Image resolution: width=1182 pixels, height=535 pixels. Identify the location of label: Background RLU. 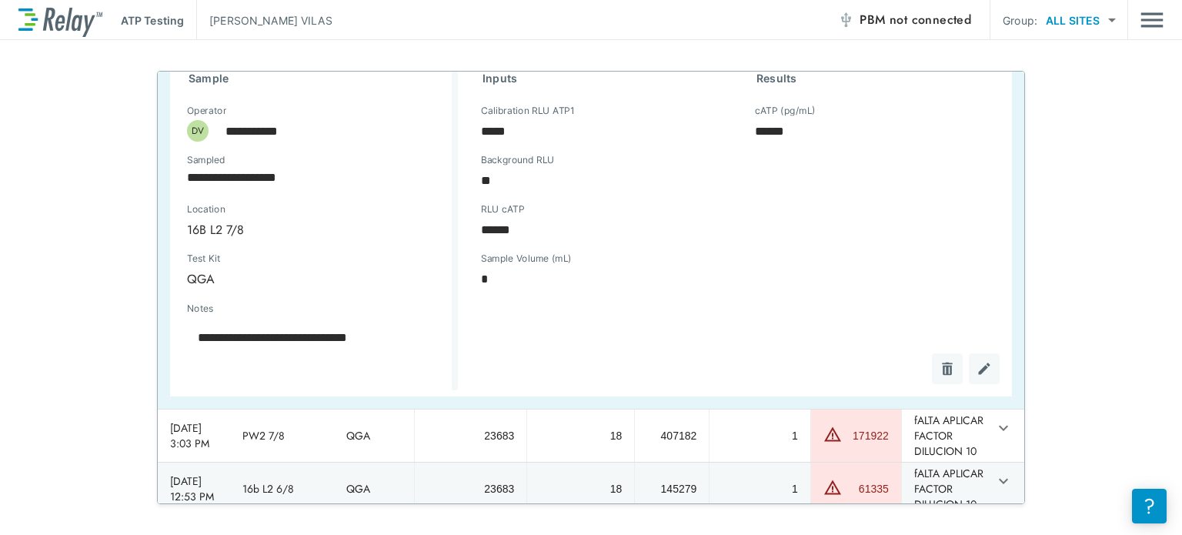
(517, 160).